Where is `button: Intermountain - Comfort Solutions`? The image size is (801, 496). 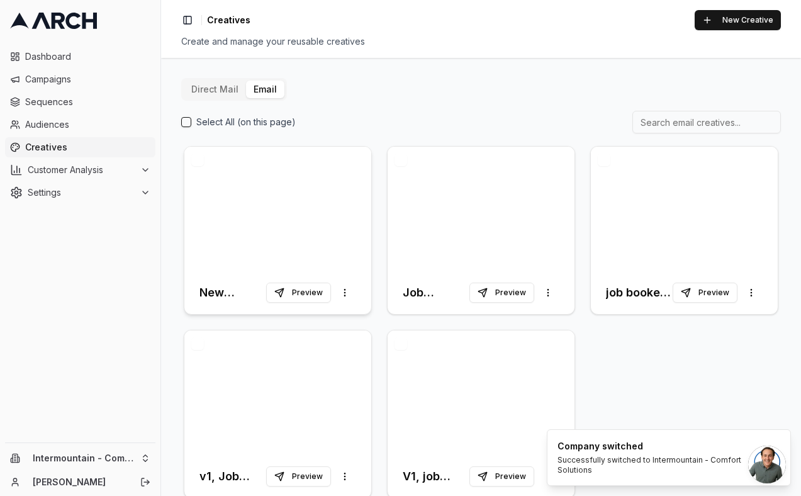
button: Intermountain - Comfort Solutions is located at coordinates (80, 458).